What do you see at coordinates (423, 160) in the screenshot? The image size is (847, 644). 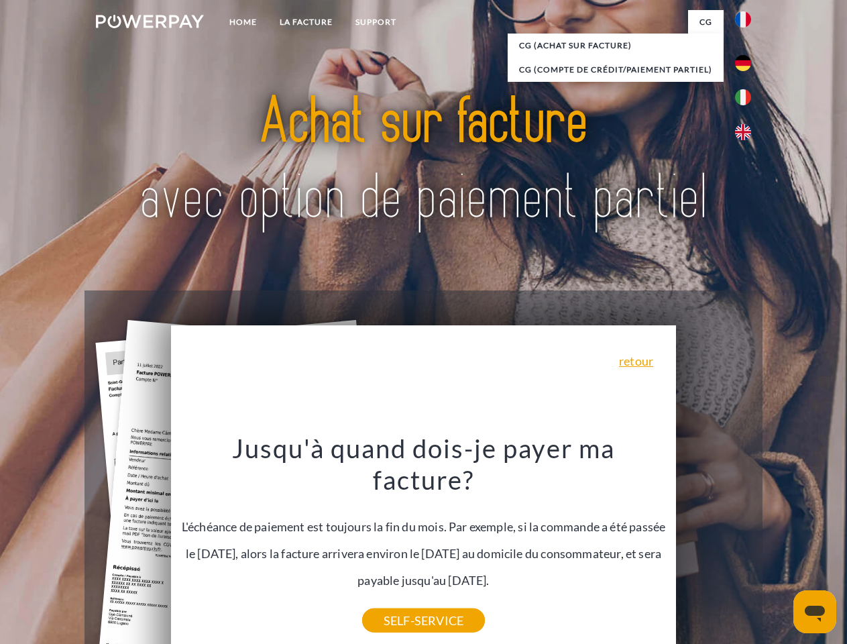 I see `img: title-powerpay_fr.svg` at bounding box center [423, 160].